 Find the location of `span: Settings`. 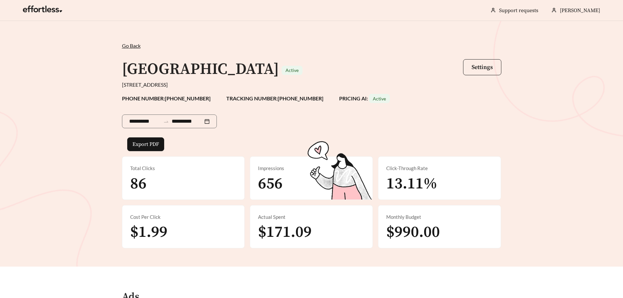

span: Settings is located at coordinates (482, 67).